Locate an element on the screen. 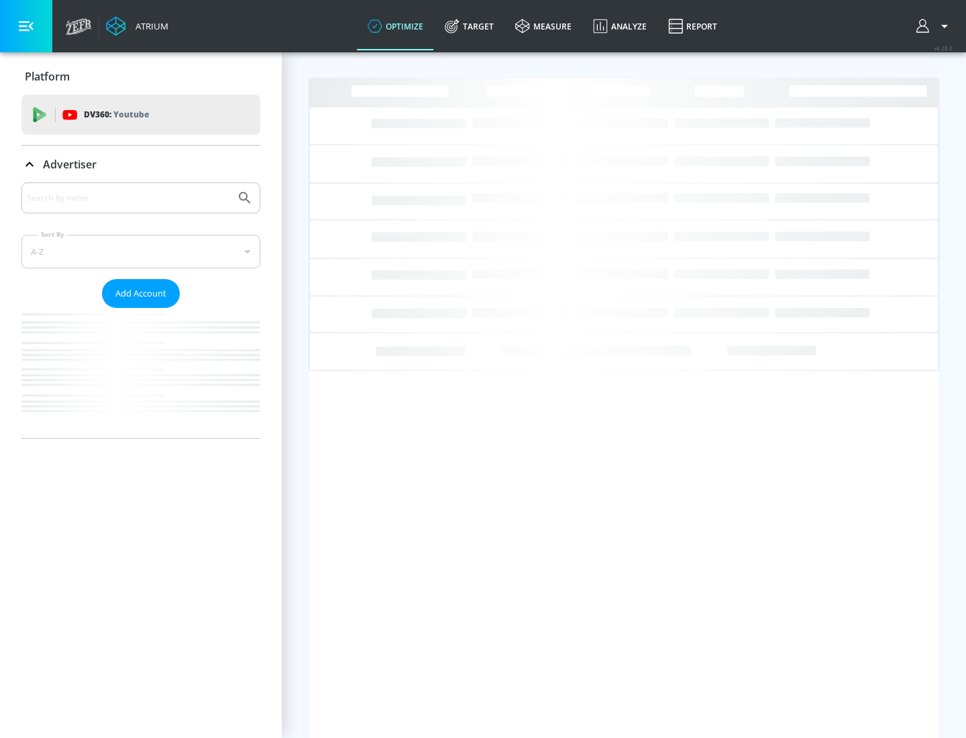 The width and height of the screenshot is (966, 738). a: Report is located at coordinates (692, 26).